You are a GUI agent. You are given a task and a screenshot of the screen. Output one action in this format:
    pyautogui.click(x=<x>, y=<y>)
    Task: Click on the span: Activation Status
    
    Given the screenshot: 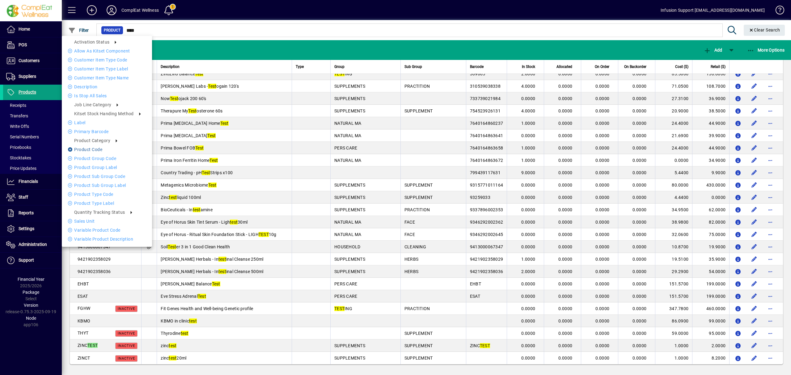 What is the action you would take?
    pyautogui.click(x=92, y=42)
    